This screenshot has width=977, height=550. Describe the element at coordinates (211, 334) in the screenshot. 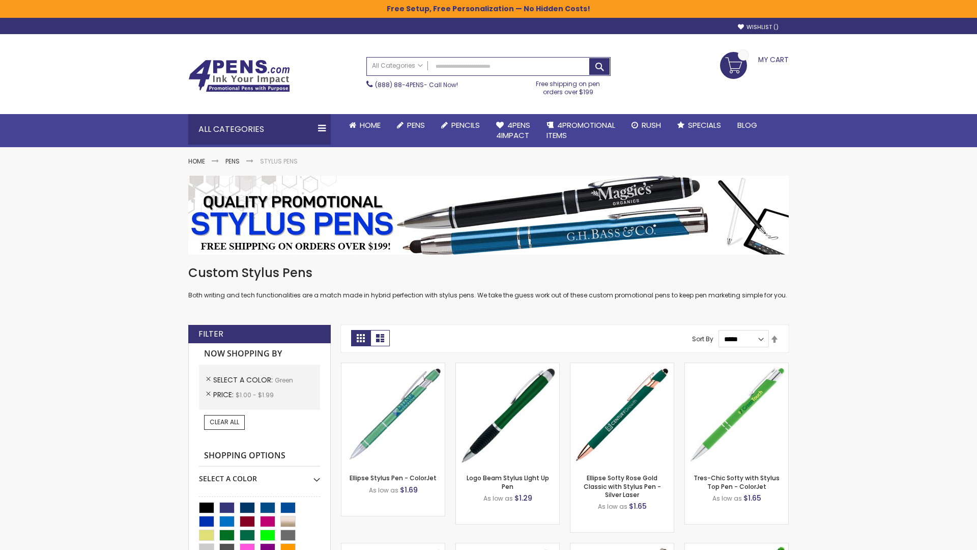

I see `strong: Filter` at that location.